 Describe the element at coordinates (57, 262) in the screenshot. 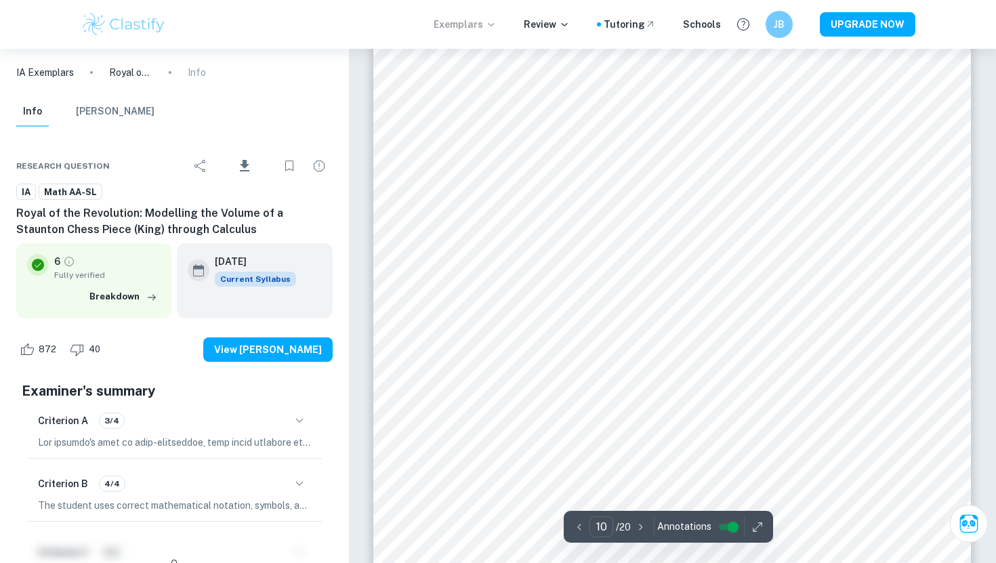

I see `p: 6` at that location.